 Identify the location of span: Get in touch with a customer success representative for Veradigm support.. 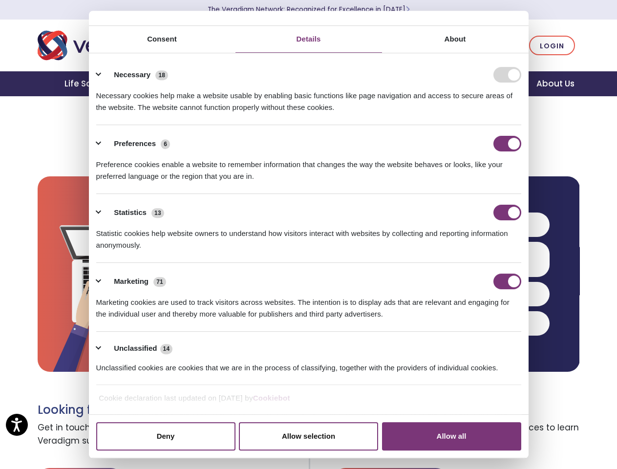
(169, 435).